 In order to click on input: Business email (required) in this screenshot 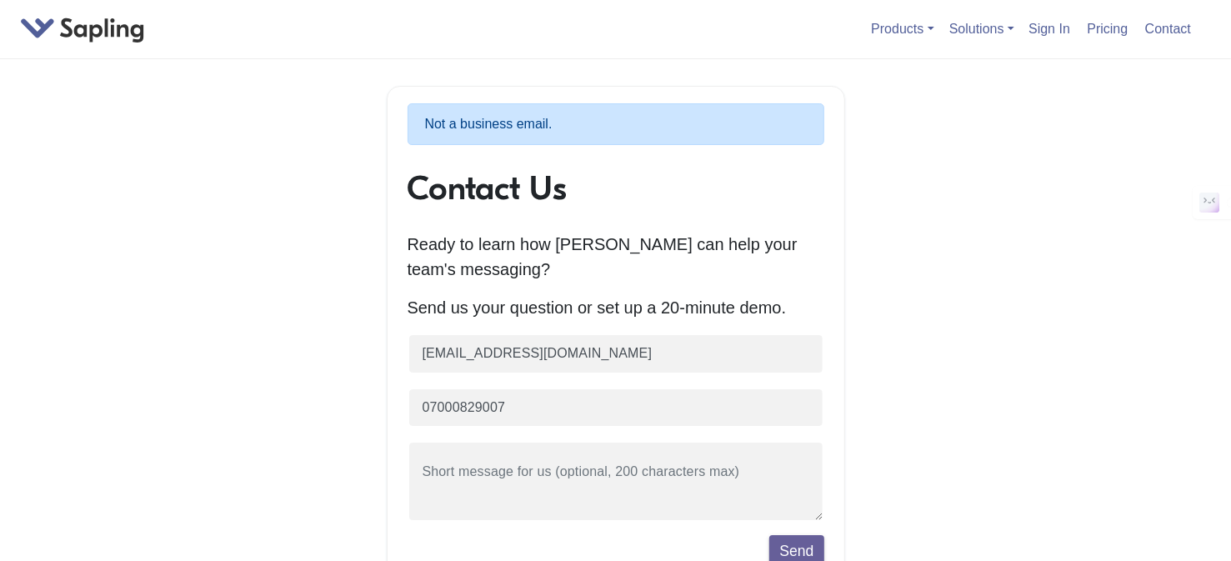, I will do `click(616, 353)`.